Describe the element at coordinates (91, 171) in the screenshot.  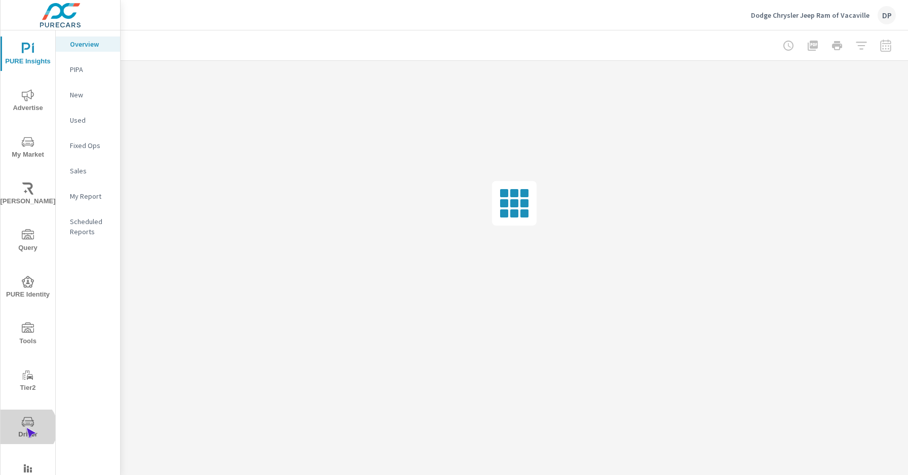
I see `p: Sales` at that location.